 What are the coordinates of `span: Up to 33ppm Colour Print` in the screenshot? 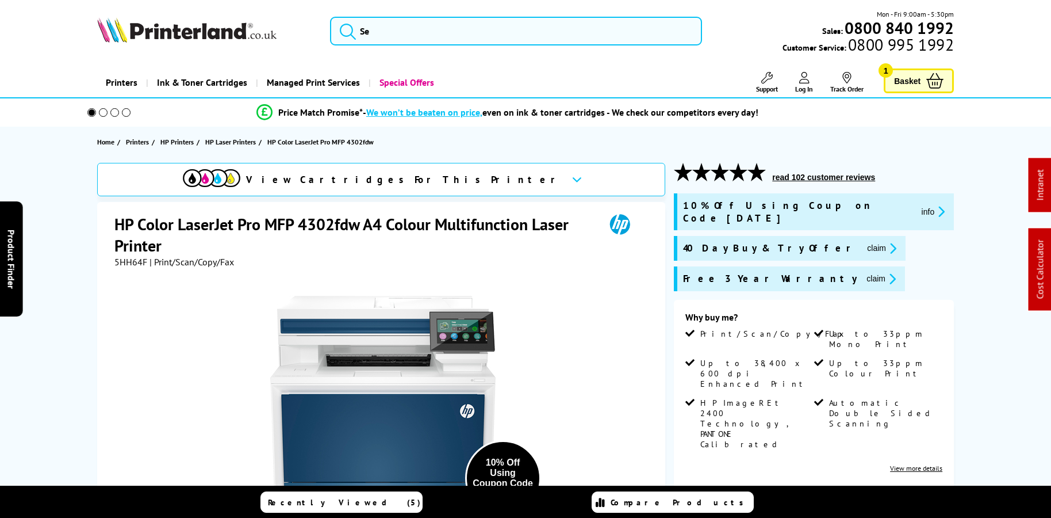 It's located at (885, 368).